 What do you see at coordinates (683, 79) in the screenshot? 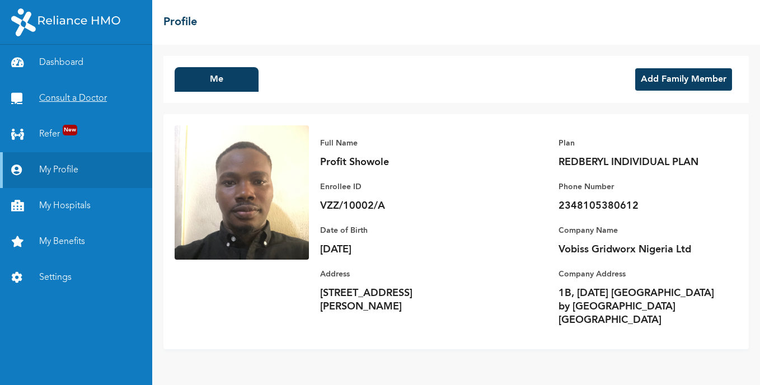
I see `button: Add Family Member` at bounding box center [683, 79].